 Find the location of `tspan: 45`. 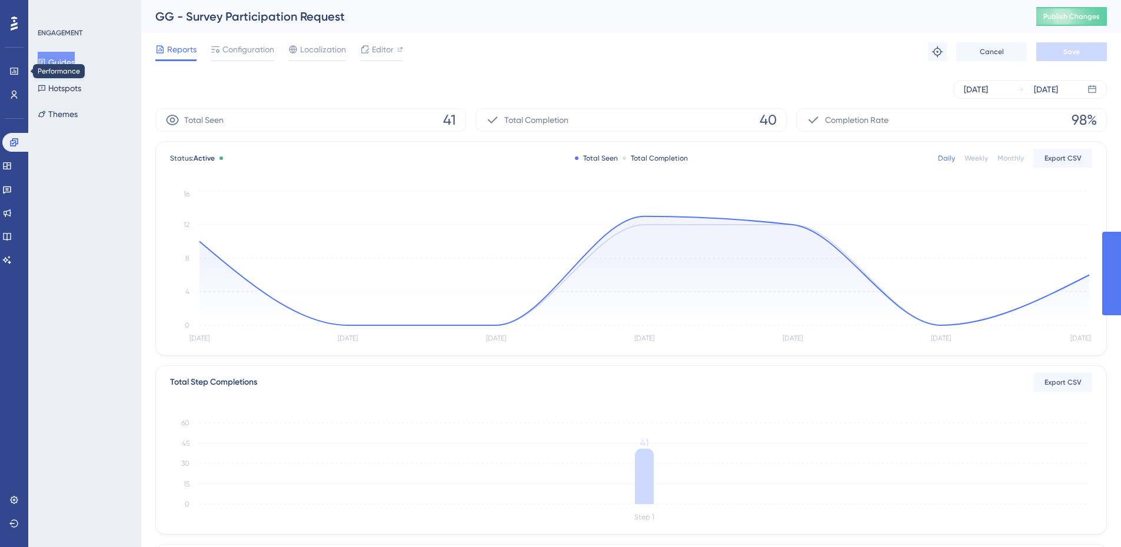

tspan: 45 is located at coordinates (185, 444).